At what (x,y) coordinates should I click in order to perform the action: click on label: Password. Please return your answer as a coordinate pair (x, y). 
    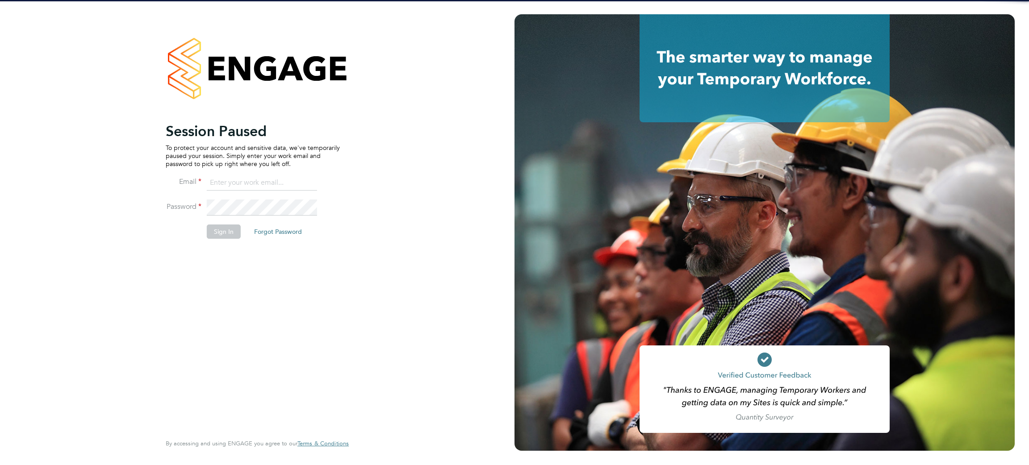
    Looking at the image, I should click on (184, 207).